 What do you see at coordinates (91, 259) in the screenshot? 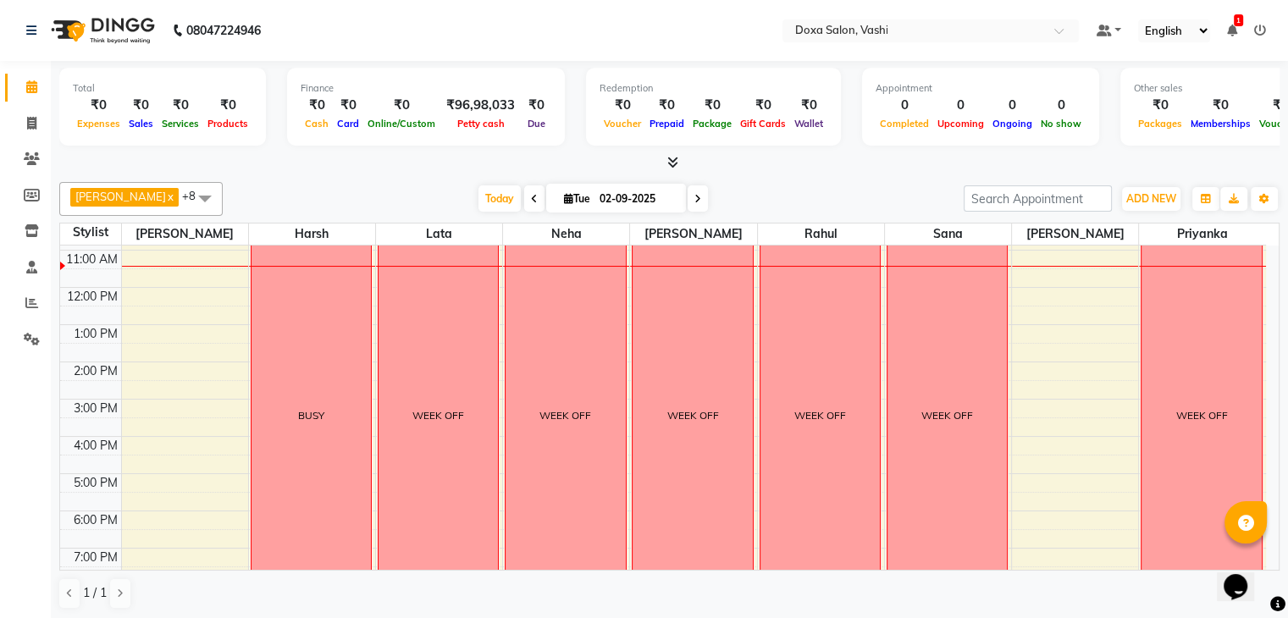
I see `div: 11:00 AM` at bounding box center [91, 259].